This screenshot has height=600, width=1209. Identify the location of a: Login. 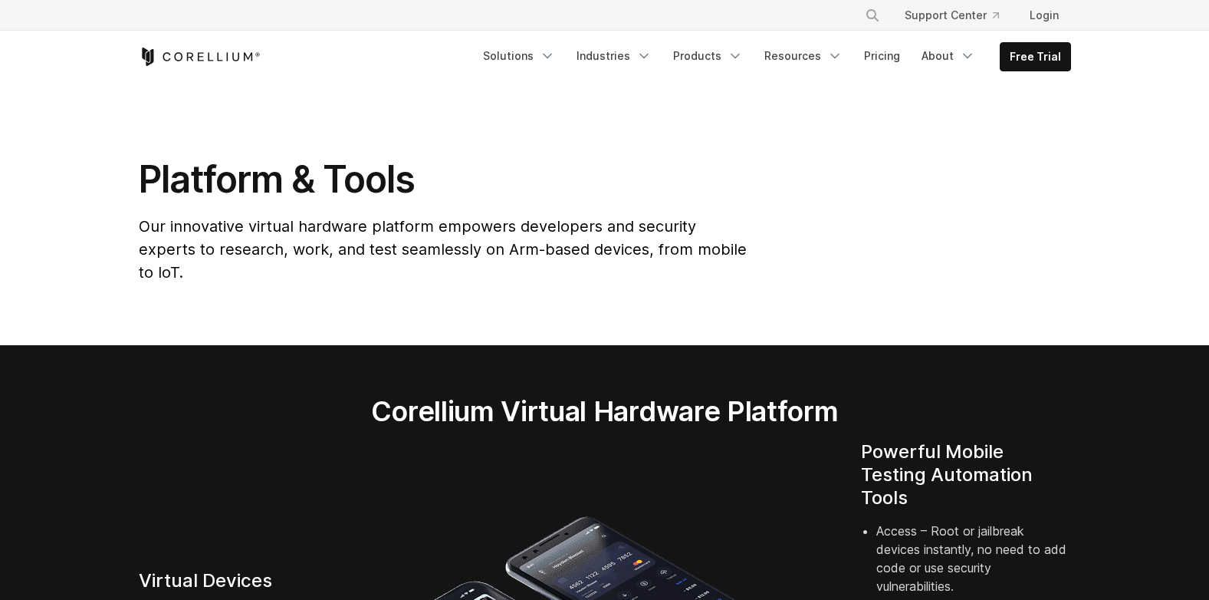
(1044, 15).